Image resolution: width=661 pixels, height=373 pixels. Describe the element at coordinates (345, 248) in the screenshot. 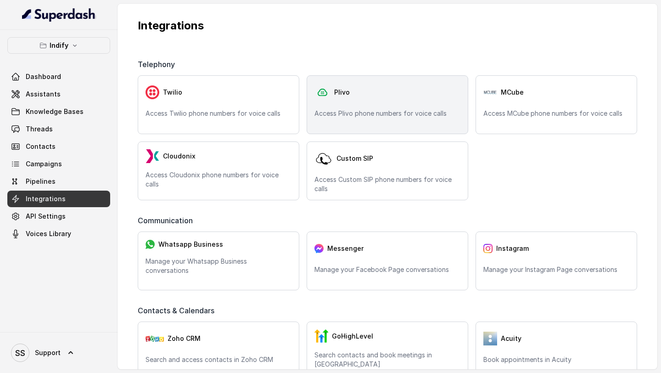

I see `span: Messenger` at that location.